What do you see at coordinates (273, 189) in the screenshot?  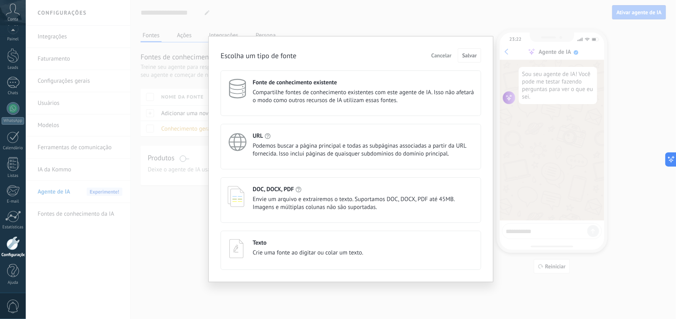 I see `h4: DOC, DOCX, PDF` at bounding box center [273, 189].